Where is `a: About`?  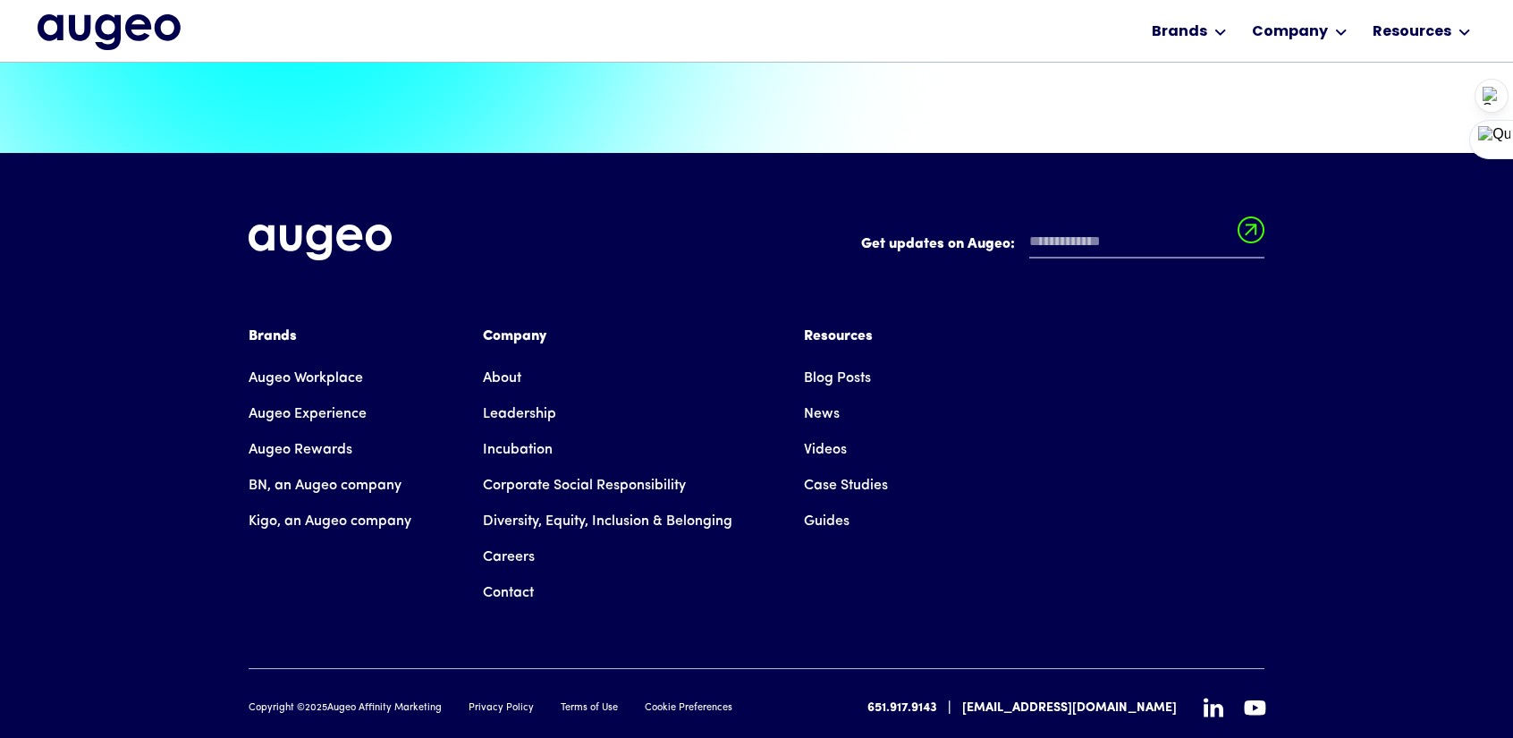
a: About is located at coordinates (502, 378).